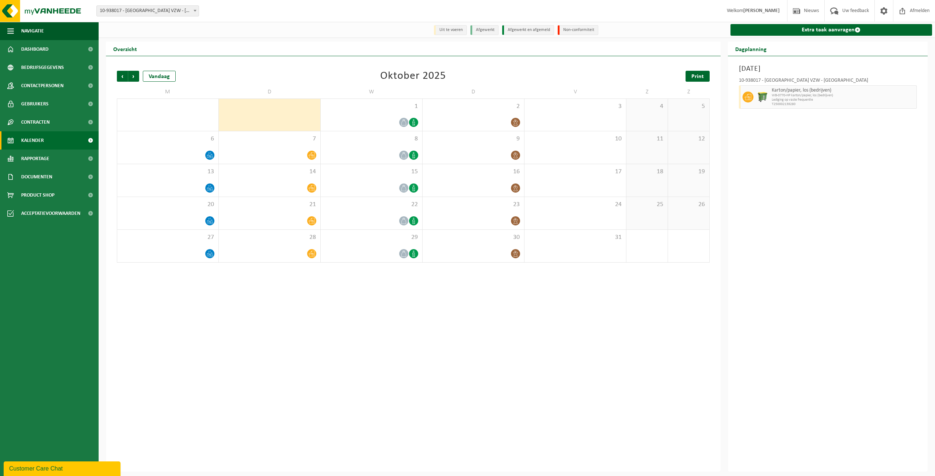 Image resolution: width=935 pixels, height=476 pixels. What do you see at coordinates (575, 238) in the screenshot?
I see `span: 31` at bounding box center [575, 238].